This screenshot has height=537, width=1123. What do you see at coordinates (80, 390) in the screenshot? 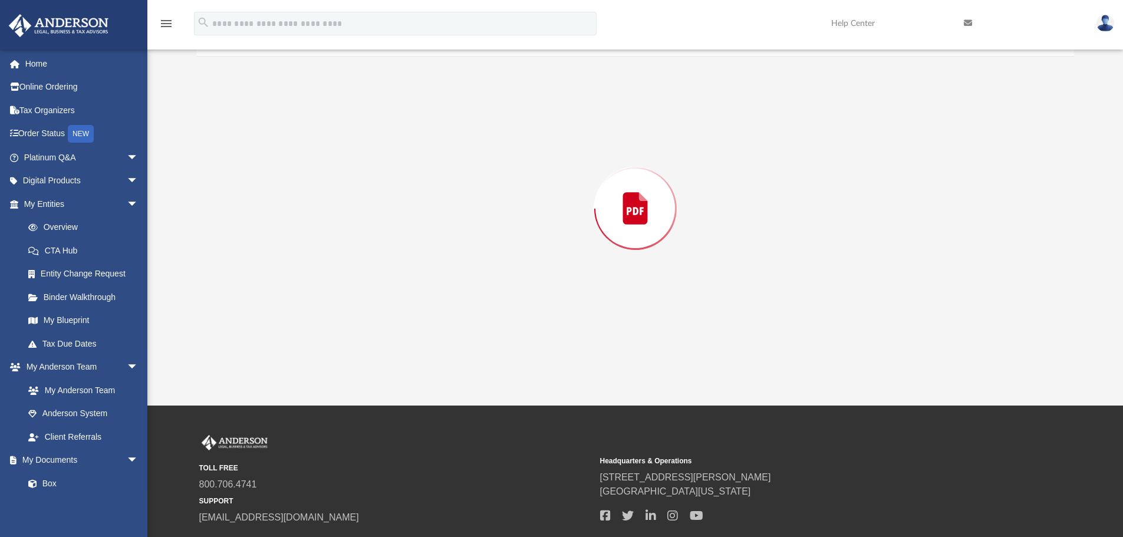
I see `a: My Anderson Team` at bounding box center [80, 390].